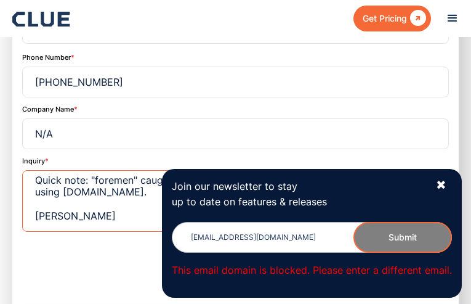  I want to click on p: This email domain is blocked. Please enter a different email., so click(312, 270).